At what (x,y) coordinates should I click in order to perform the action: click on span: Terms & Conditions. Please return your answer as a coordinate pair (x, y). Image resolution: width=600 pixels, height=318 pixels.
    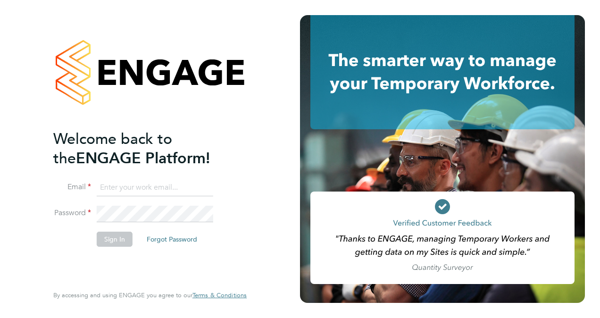
    Looking at the image, I should click on (219, 295).